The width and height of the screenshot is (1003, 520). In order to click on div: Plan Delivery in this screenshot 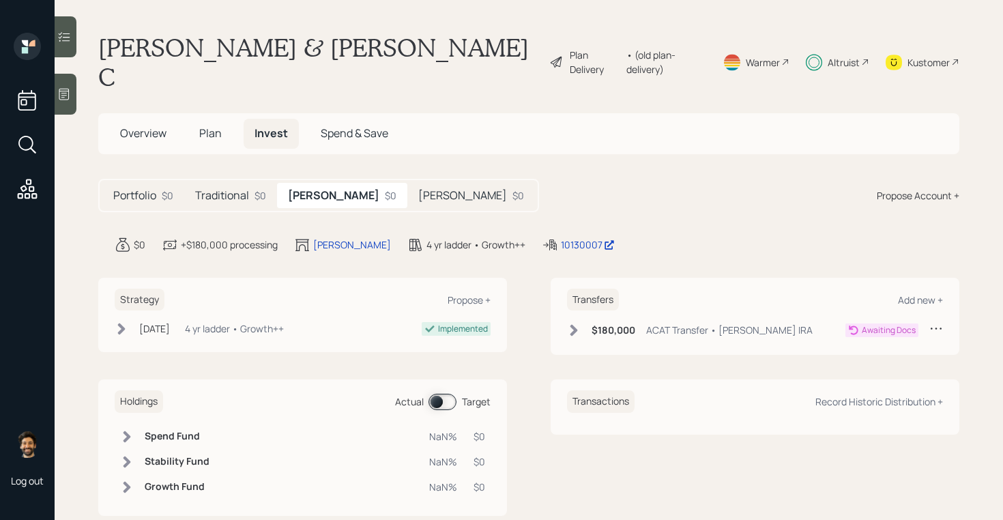, I will do `click(594, 62)`.